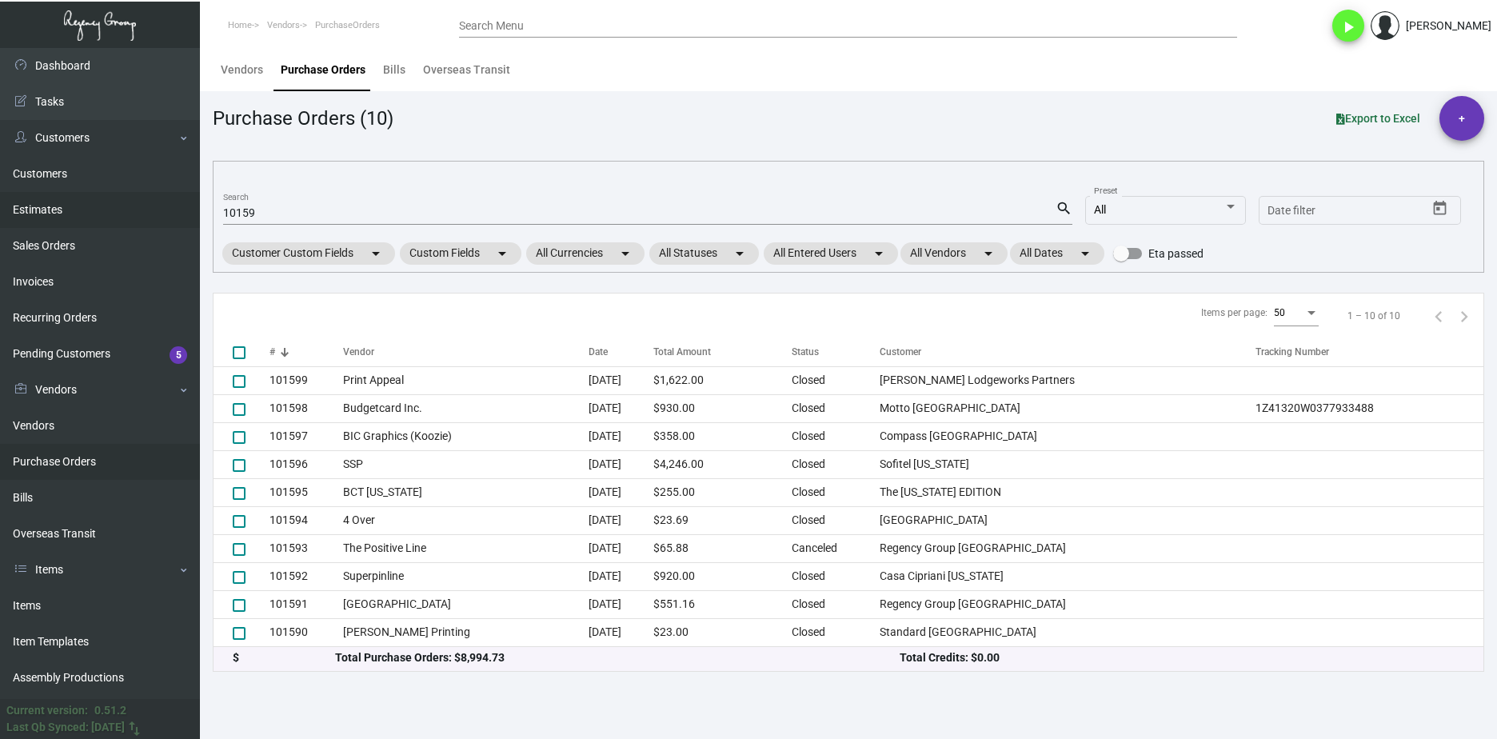  Describe the element at coordinates (722, 436) in the screenshot. I see `td: $358.00` at that location.